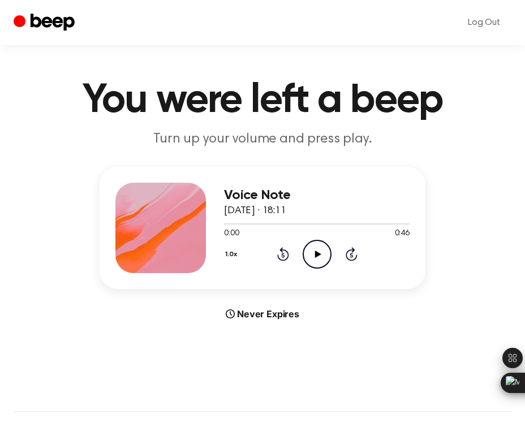  Describe the element at coordinates (45, 23) in the screenshot. I see `a: Beep` at that location.